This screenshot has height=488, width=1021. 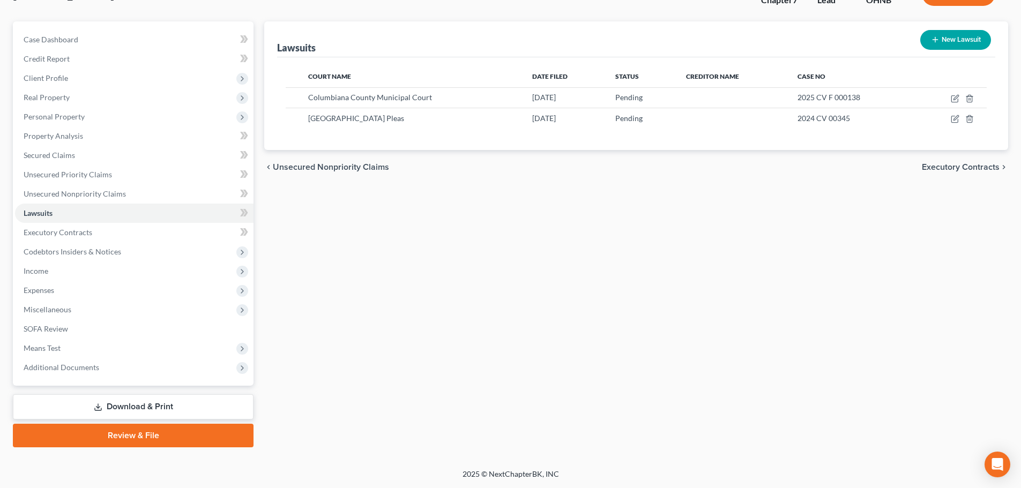 What do you see at coordinates (370, 97) in the screenshot?
I see `span: Columbiana County Municipal Court` at bounding box center [370, 97].